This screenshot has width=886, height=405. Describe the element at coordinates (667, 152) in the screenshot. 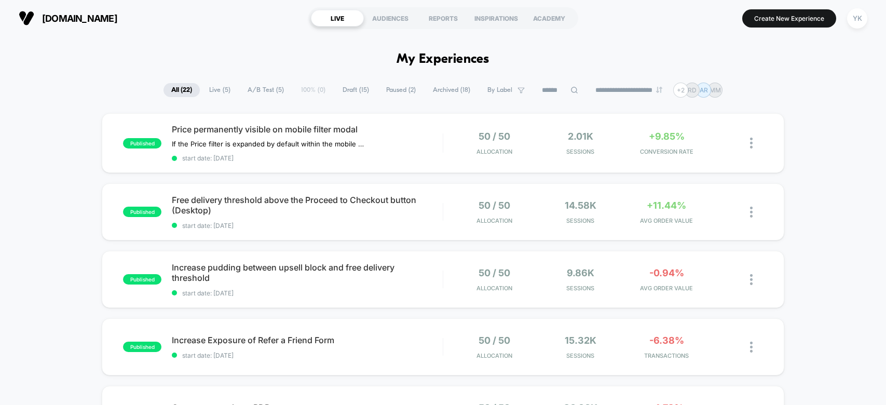

I see `span: CONVERSION RATE` at that location.